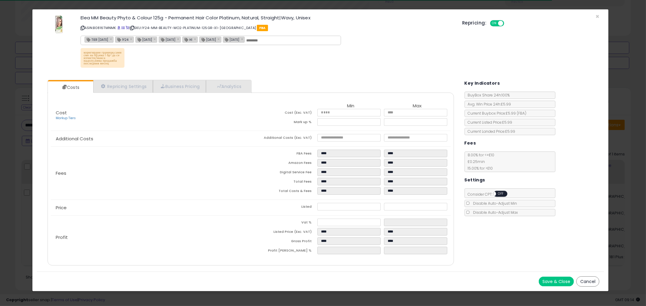 The width and height of the screenshot is (646, 306). What do you see at coordinates (493, 203) in the screenshot?
I see `span: Disable Auto-Adjust Min` at bounding box center [493, 203].